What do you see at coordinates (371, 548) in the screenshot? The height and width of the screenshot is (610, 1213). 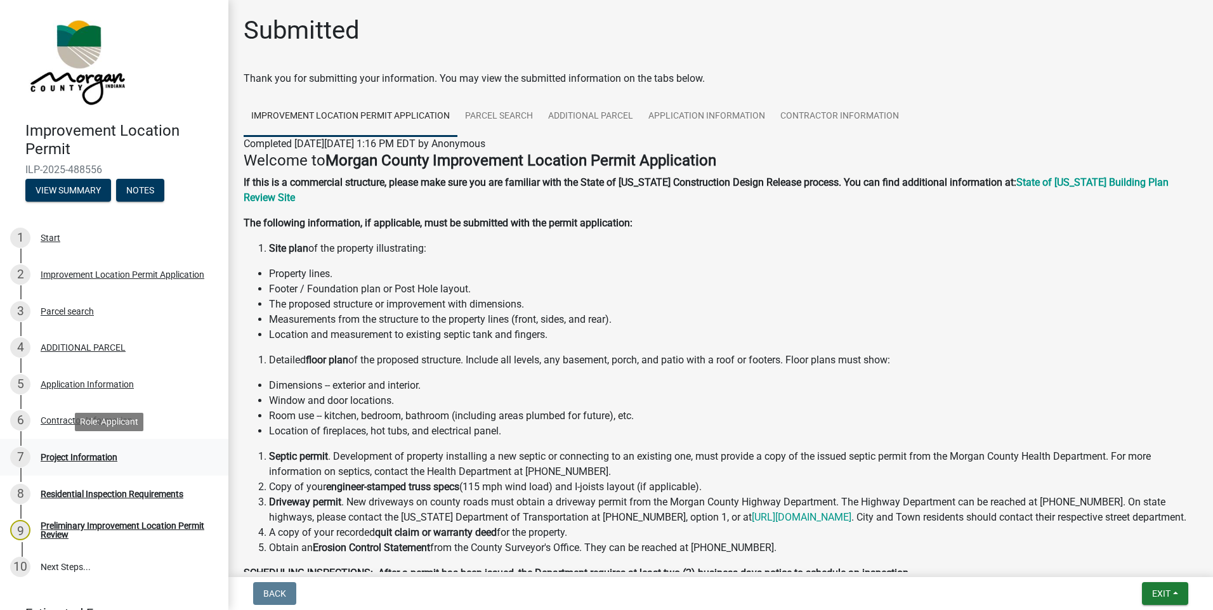 I see `strong: Erosion Control Statement` at bounding box center [371, 548].